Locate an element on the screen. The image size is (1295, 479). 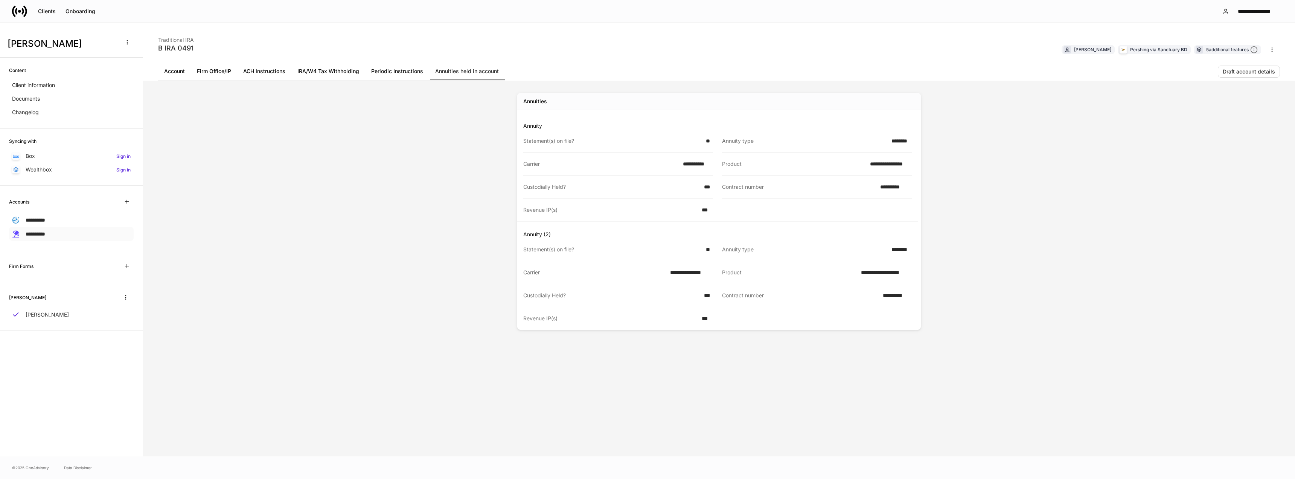
p: Client information is located at coordinates (34, 85).